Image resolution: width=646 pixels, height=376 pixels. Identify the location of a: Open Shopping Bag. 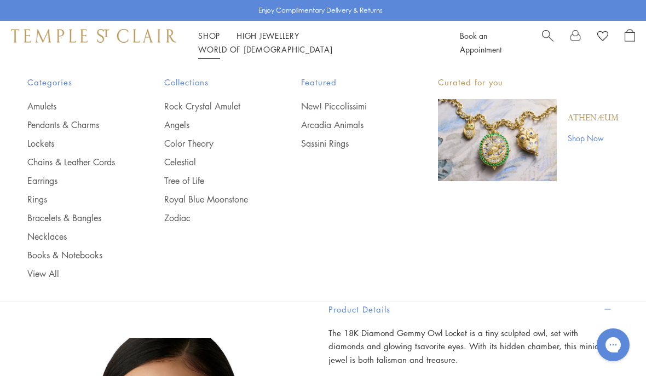
(629, 43).